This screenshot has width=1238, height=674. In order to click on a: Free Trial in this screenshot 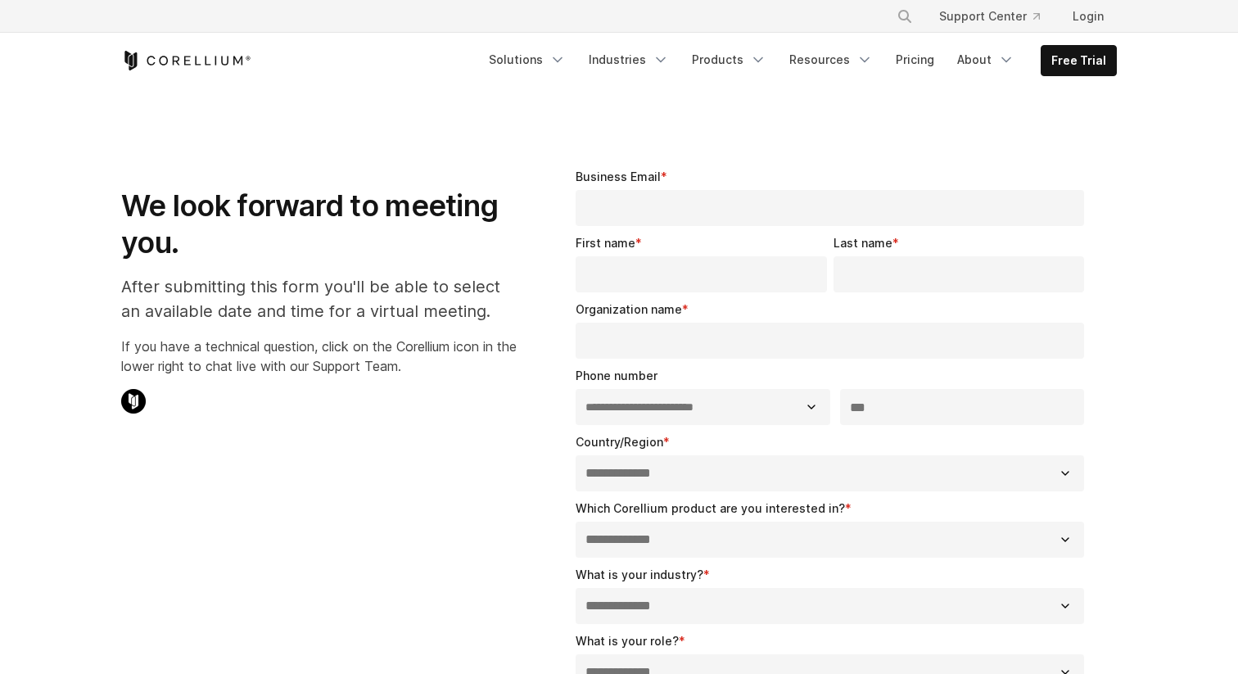, I will do `click(1079, 61)`.